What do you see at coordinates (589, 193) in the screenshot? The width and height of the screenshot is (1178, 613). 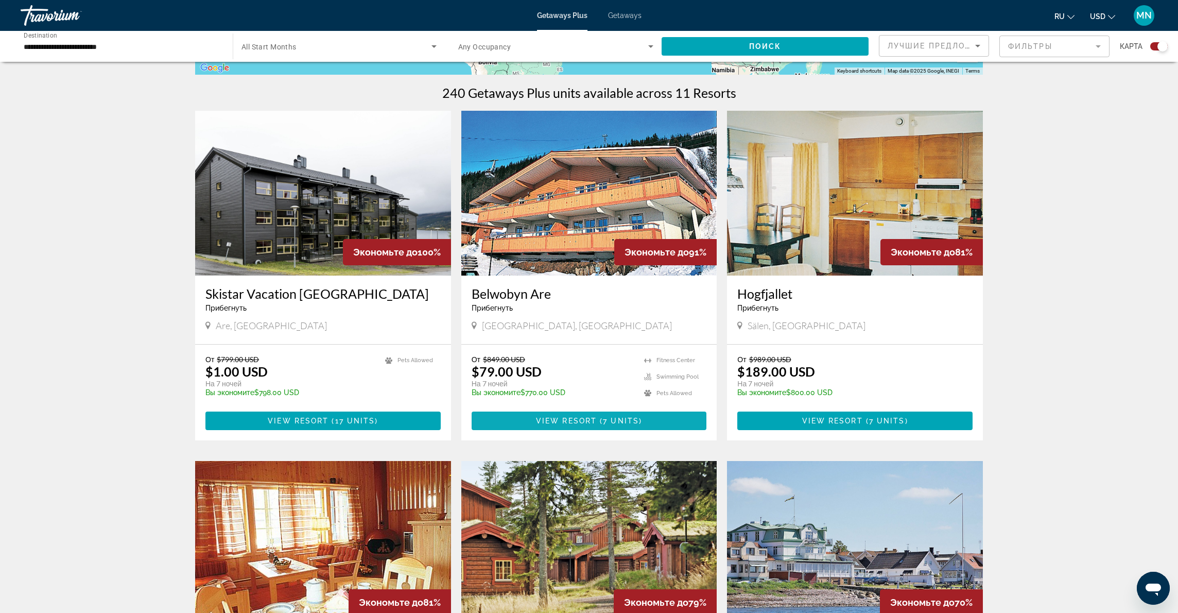 I see `img: 4093E01X.jpg` at bounding box center [589, 193].